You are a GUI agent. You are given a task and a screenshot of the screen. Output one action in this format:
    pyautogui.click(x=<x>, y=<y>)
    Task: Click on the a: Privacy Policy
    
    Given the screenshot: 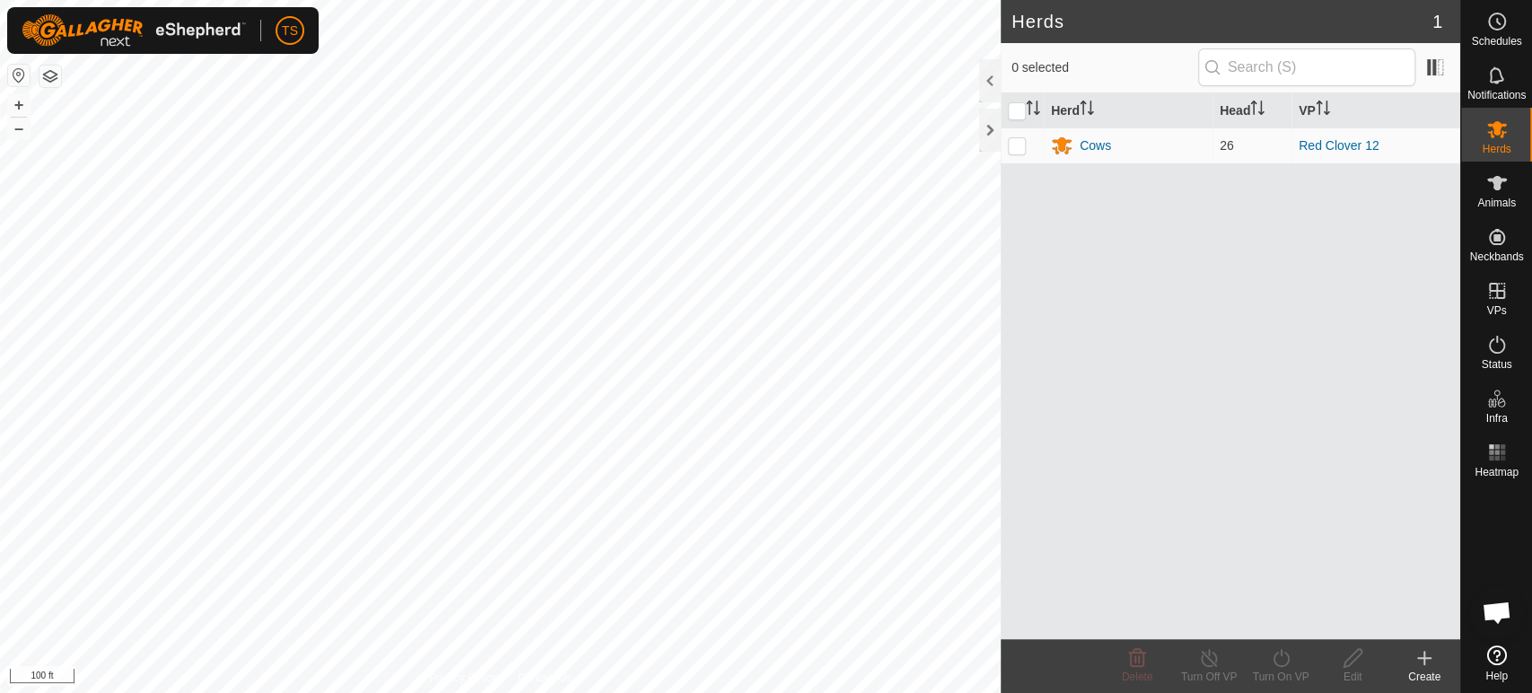 What is the action you would take?
    pyautogui.click(x=462, y=677)
    